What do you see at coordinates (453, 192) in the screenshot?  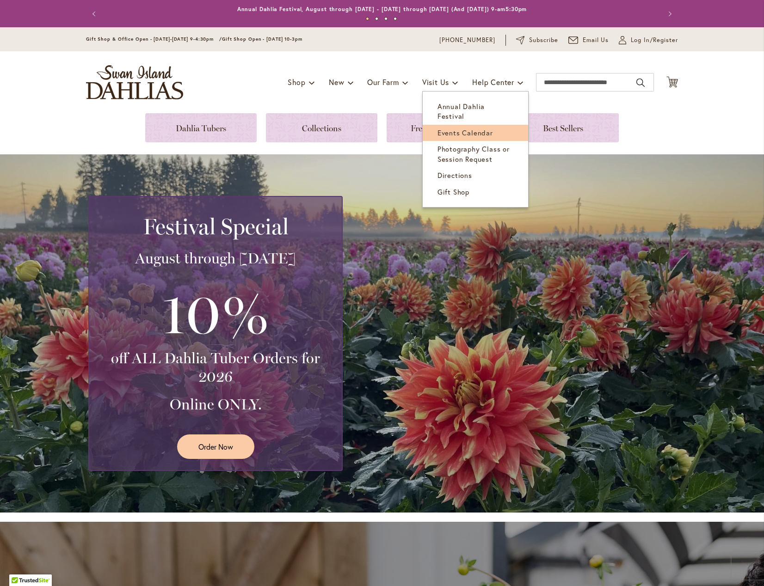 I see `span: Gift Shop` at bounding box center [453, 192].